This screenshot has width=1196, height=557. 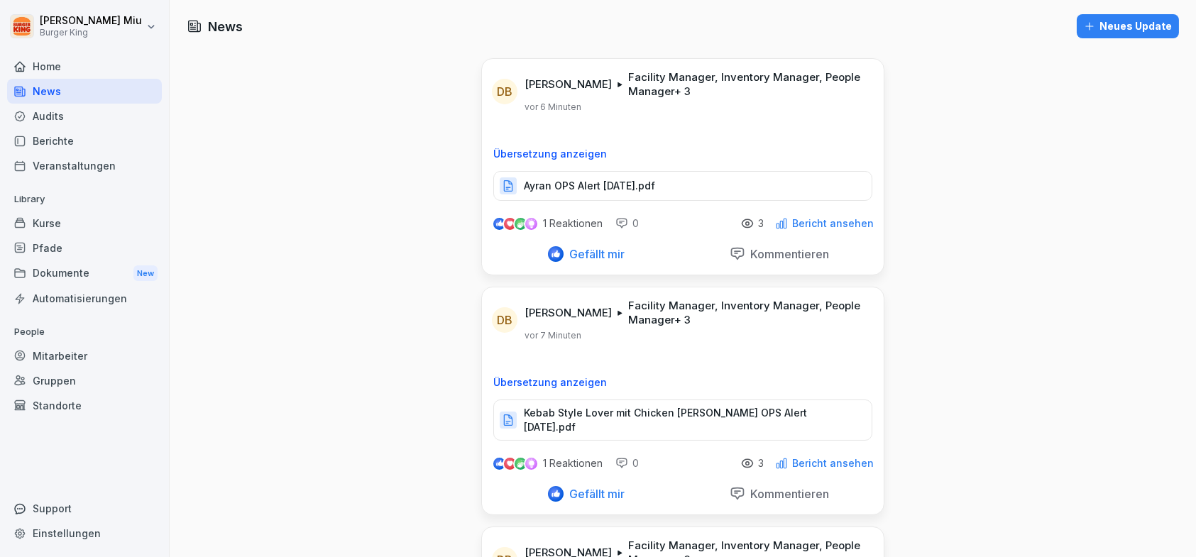 I want to click on p: vor 7 Minuten, so click(x=553, y=336).